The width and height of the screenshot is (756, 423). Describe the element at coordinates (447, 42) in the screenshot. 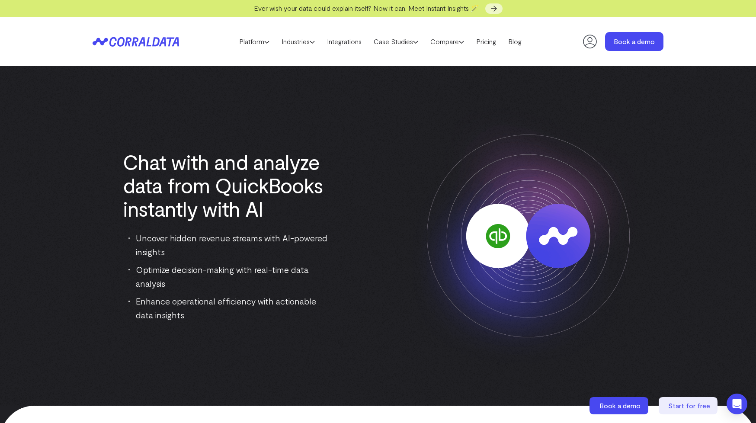

I see `a: Compare` at that location.